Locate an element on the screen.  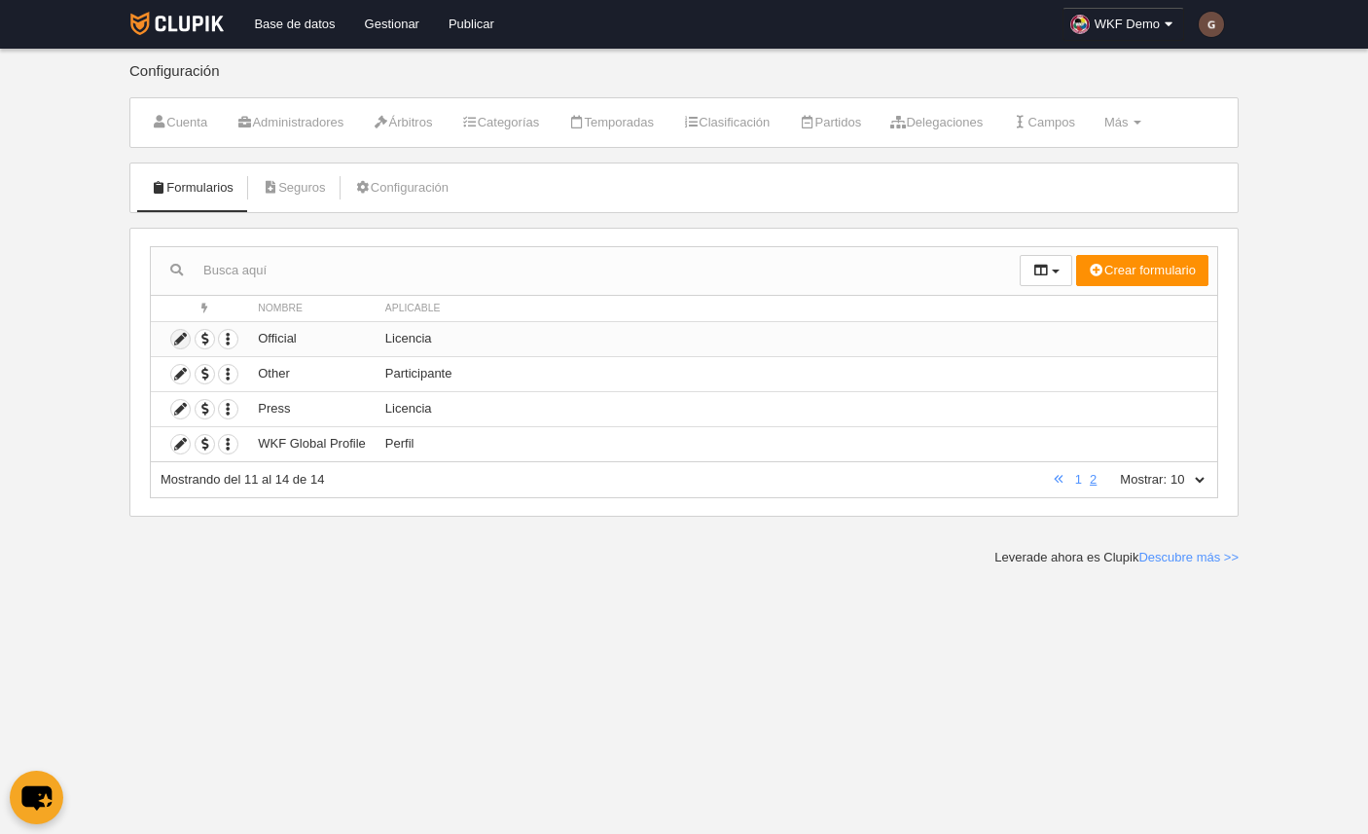
td: WKF Global Profile is located at coordinates (311, 444).